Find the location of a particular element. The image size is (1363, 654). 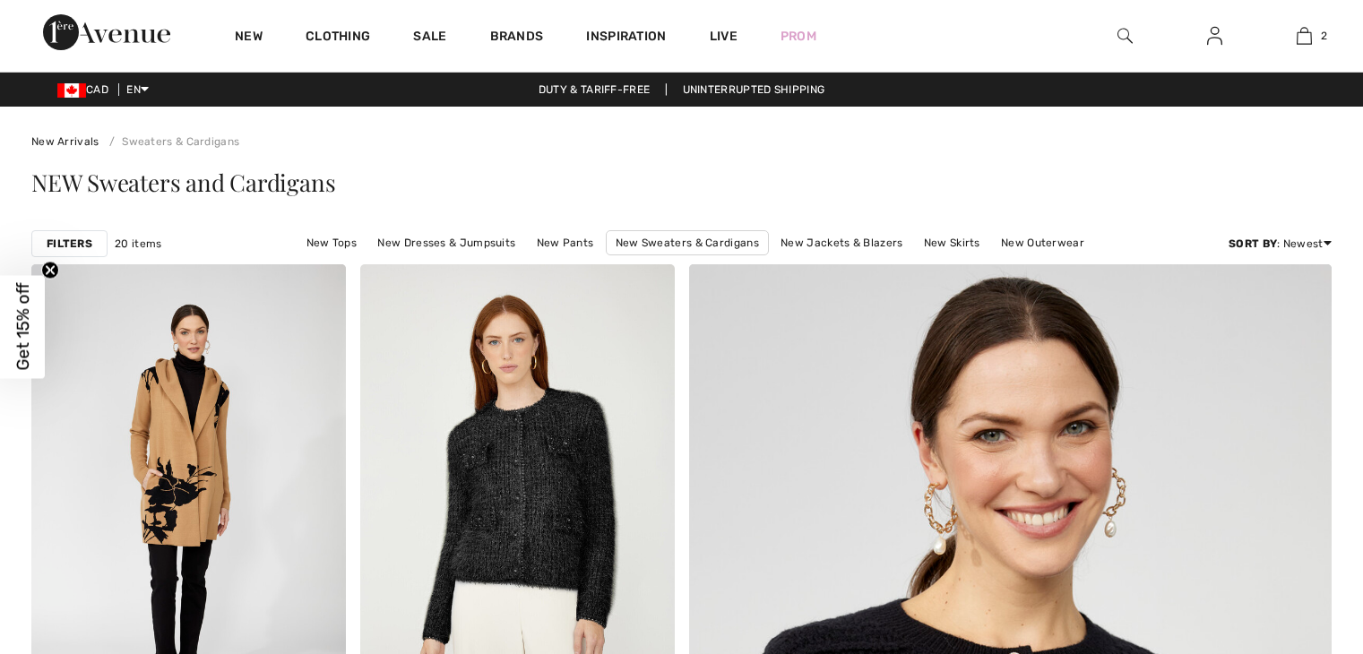

img: My Bag is located at coordinates (1304, 36).